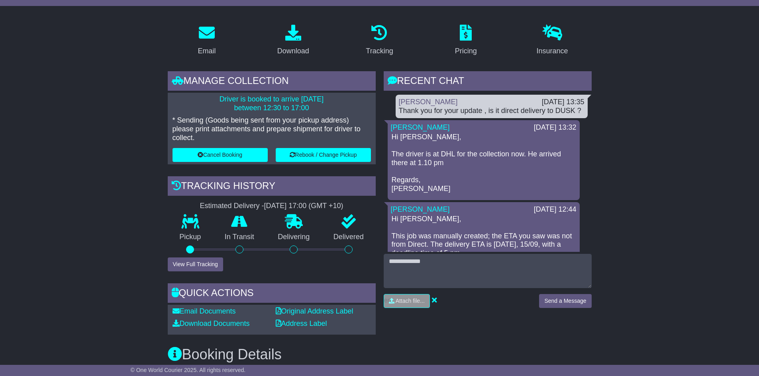 The width and height of the screenshot is (759, 376). Describe the element at coordinates (487, 82) in the screenshot. I see `div: RECENT CHAT` at that location.